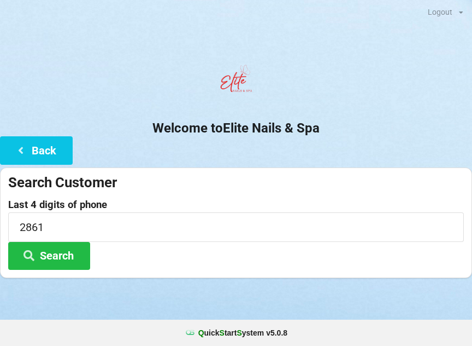  I want to click on label: Last 4 digits of phone, so click(236, 205).